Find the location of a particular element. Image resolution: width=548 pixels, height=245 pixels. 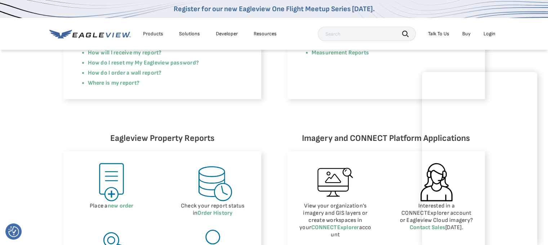

div: Login is located at coordinates (489, 34).